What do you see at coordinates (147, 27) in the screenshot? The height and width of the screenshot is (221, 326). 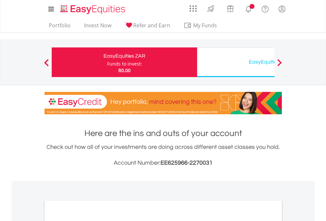 I see `a: Refer and Earn` at bounding box center [147, 27].